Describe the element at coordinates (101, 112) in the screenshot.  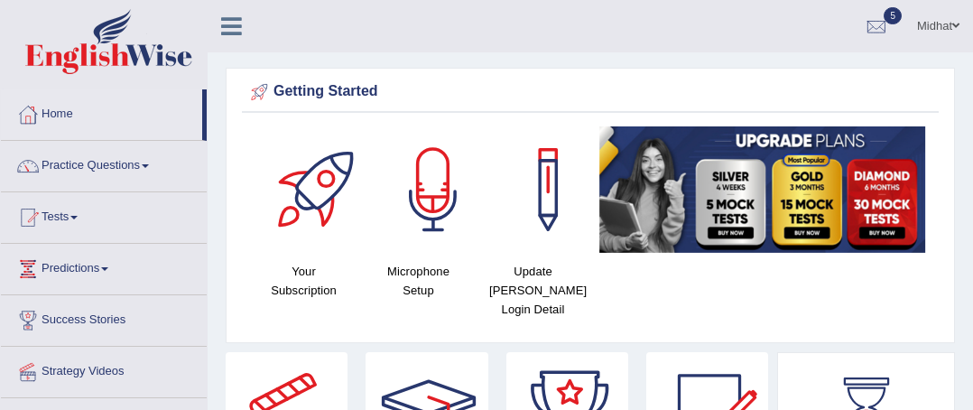
I see `a: Home` at that location.